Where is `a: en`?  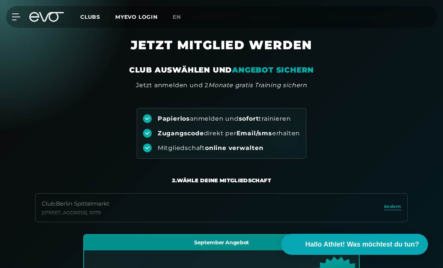
a: en is located at coordinates (181, 17).